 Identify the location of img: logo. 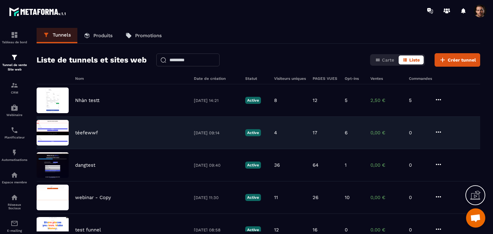
(38, 12).